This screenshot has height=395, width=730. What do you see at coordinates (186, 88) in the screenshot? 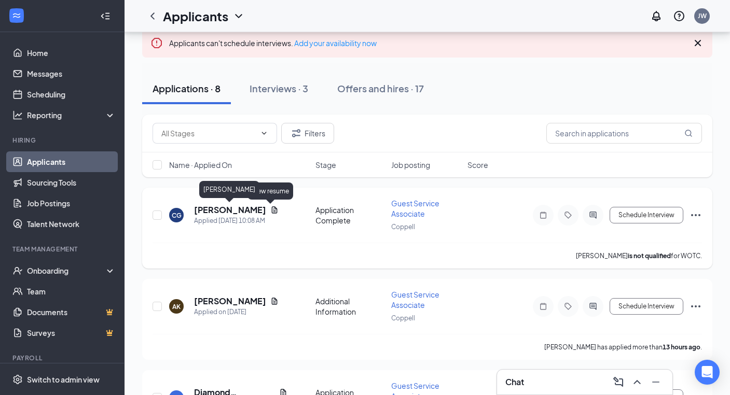
I see `div: Applications · 8` at bounding box center [186, 88].